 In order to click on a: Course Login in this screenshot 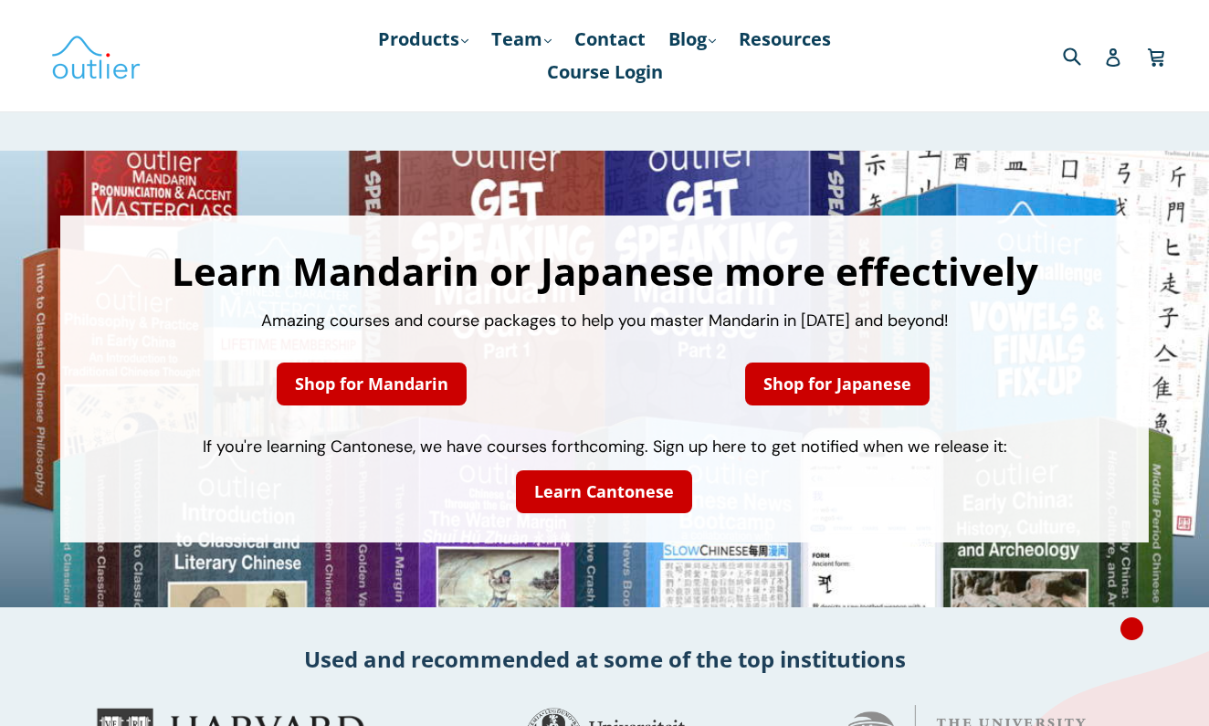, I will do `click(604, 72)`.